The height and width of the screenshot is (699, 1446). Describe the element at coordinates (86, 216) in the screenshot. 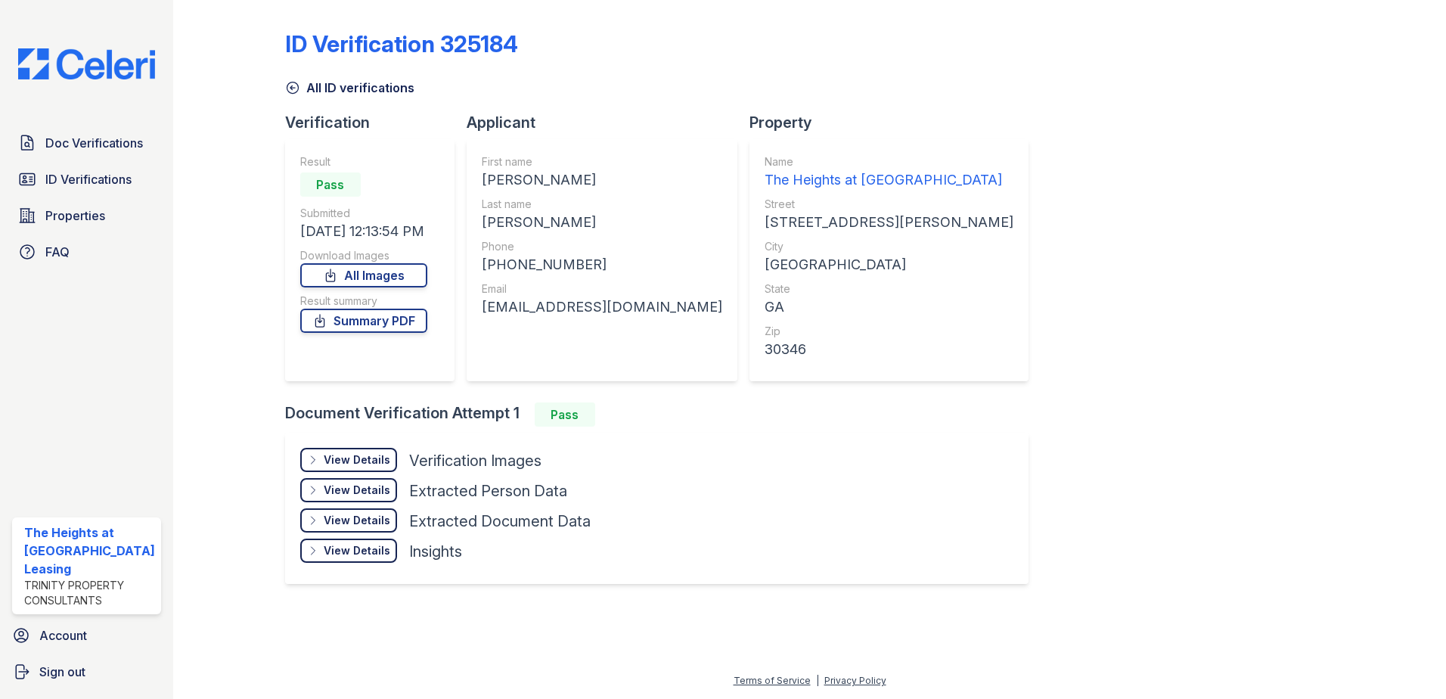

I see `a: Properties` at that location.